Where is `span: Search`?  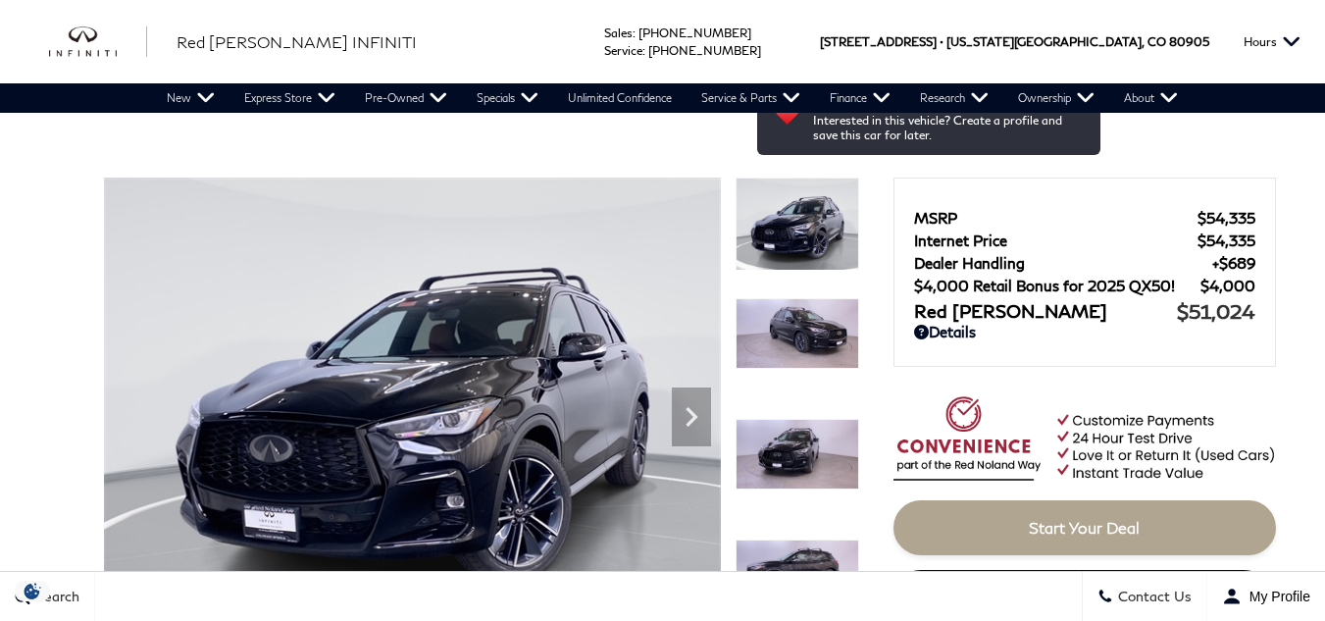
span: Search is located at coordinates (55, 596).